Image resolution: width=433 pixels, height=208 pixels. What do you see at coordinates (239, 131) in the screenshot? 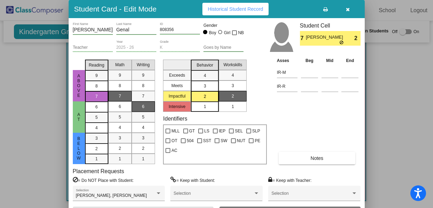
I see `span: SEL` at bounding box center [239, 131].